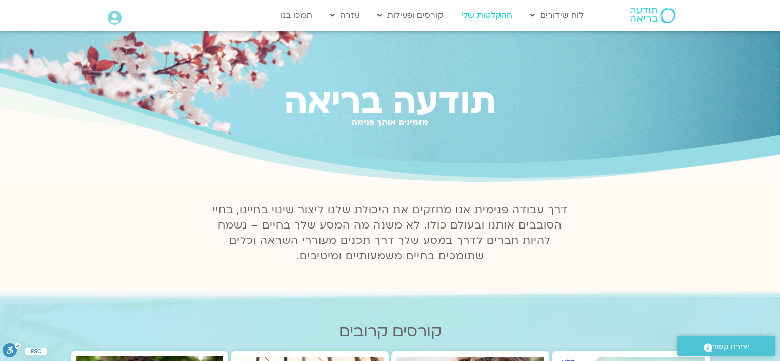  Describe the element at coordinates (345, 15) in the screenshot. I see `a: עזרה` at that location.